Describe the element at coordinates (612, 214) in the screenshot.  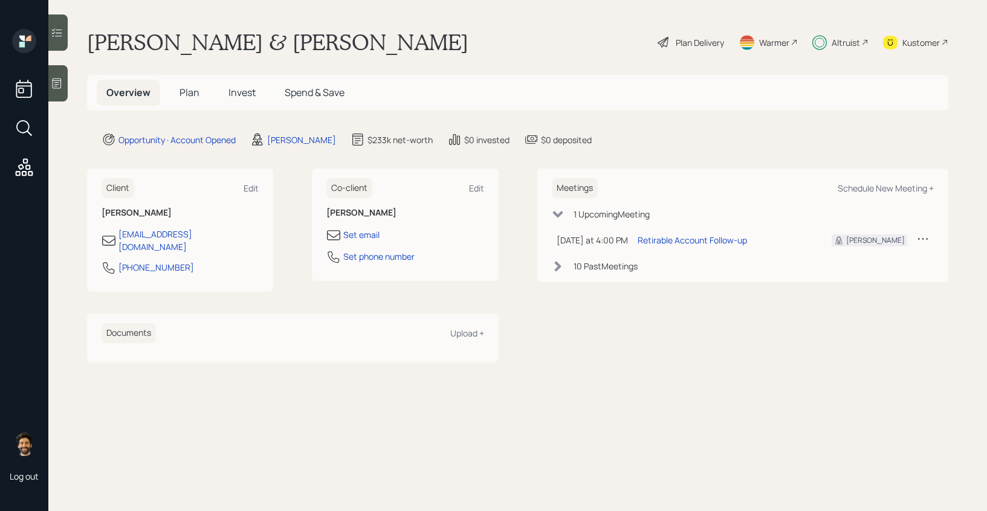
I see `div: 1 Upcoming Meeting` at that location.